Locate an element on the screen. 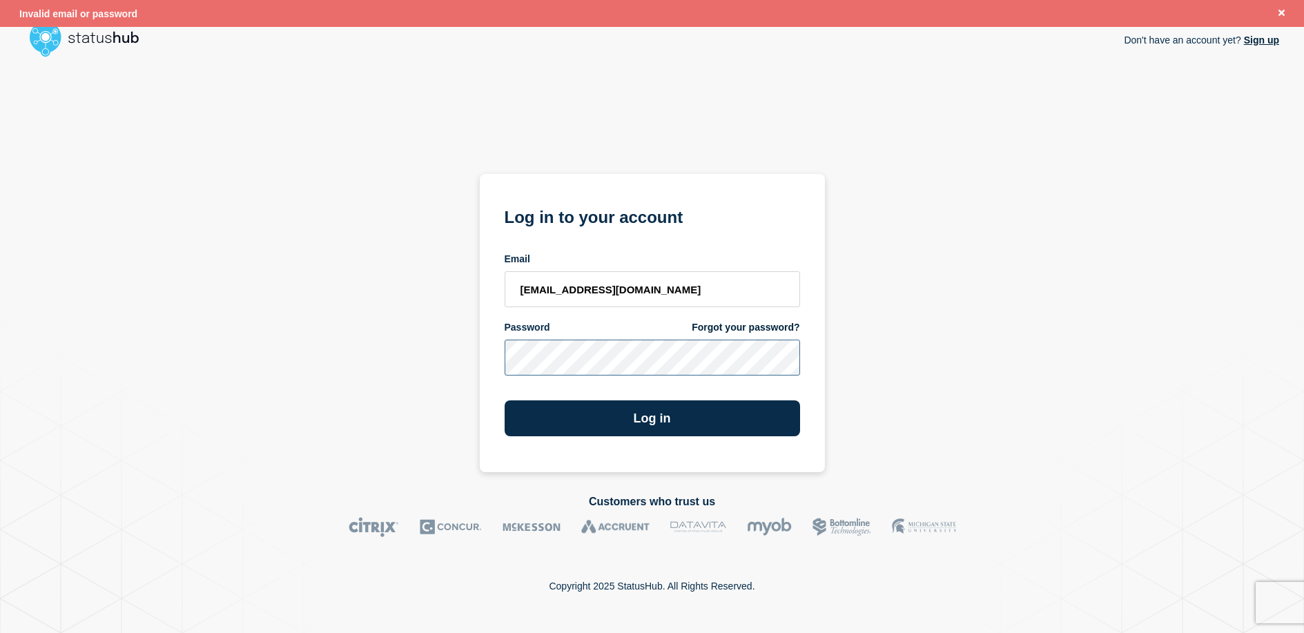 The width and height of the screenshot is (1304, 633). img: MSU logo is located at coordinates (924, 527).